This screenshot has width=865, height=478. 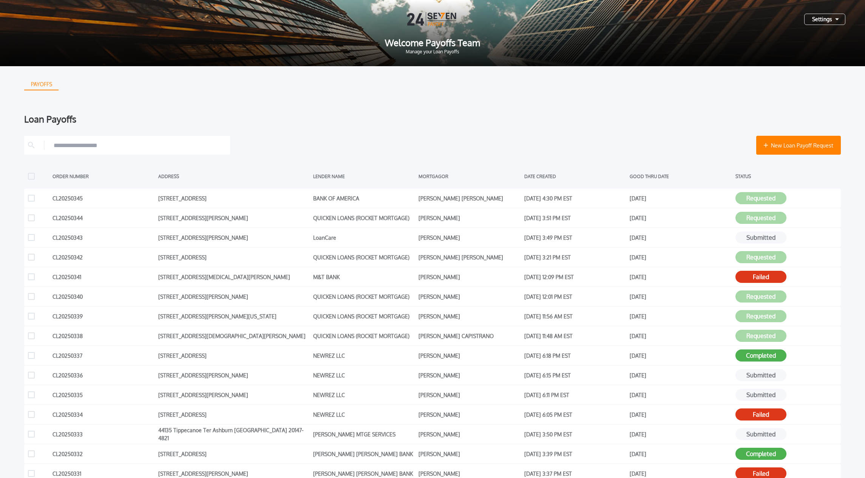 What do you see at coordinates (41, 84) in the screenshot?
I see `button: PAYOFFS` at bounding box center [41, 84].